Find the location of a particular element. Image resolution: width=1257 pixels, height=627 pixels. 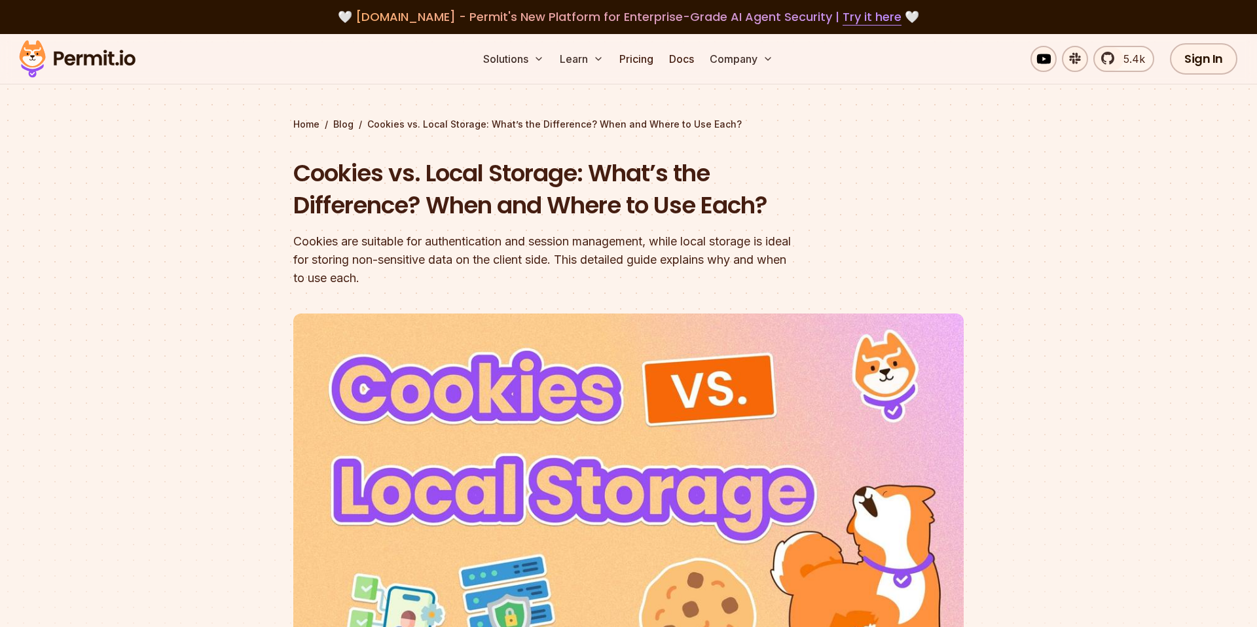

a: Docs is located at coordinates (682, 59).